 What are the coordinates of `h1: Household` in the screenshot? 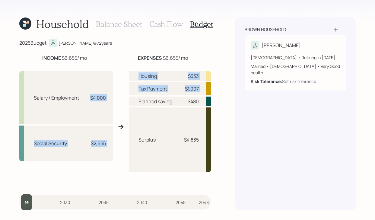 It's located at (62, 24).